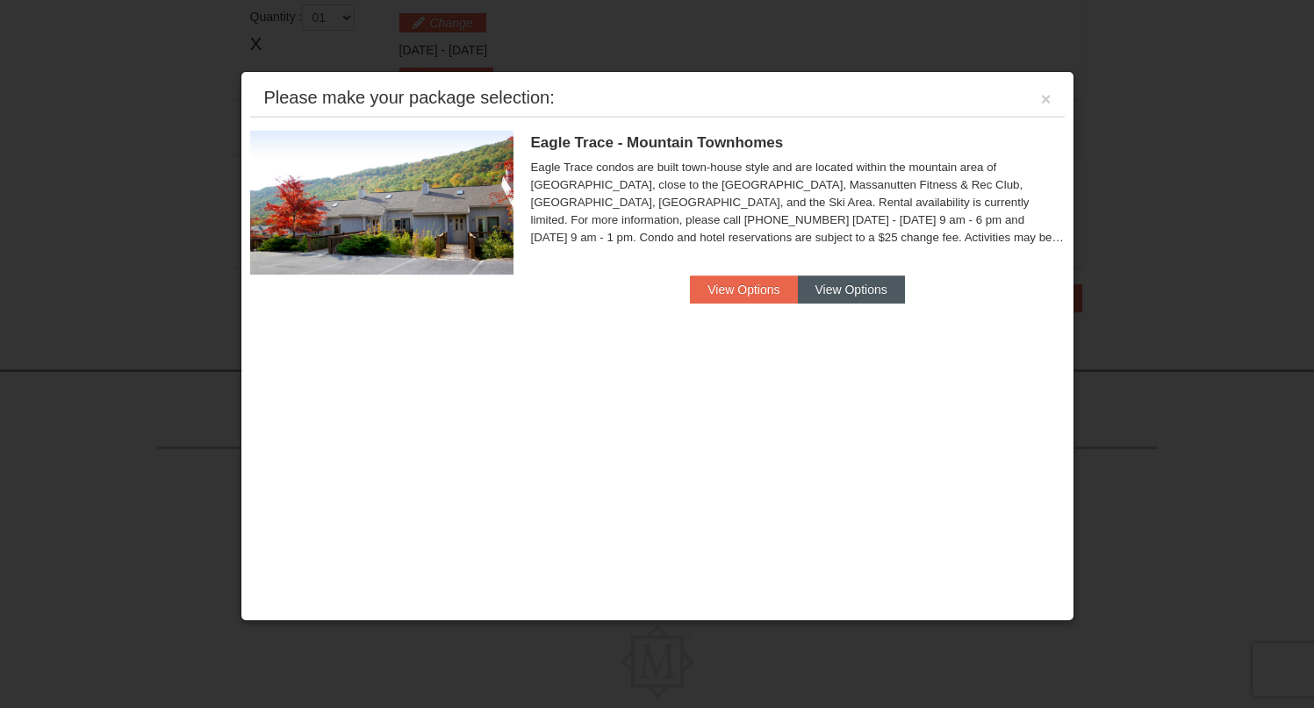  What do you see at coordinates (382, 203) in the screenshot?
I see `img: 19218983-1-9b289e55.jpg` at bounding box center [382, 203].